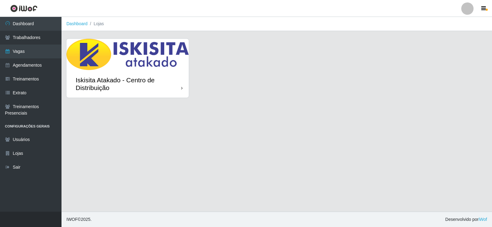 This screenshot has width=492, height=227. What do you see at coordinates (72, 220) in the screenshot?
I see `span: IWOF` at bounding box center [72, 220].